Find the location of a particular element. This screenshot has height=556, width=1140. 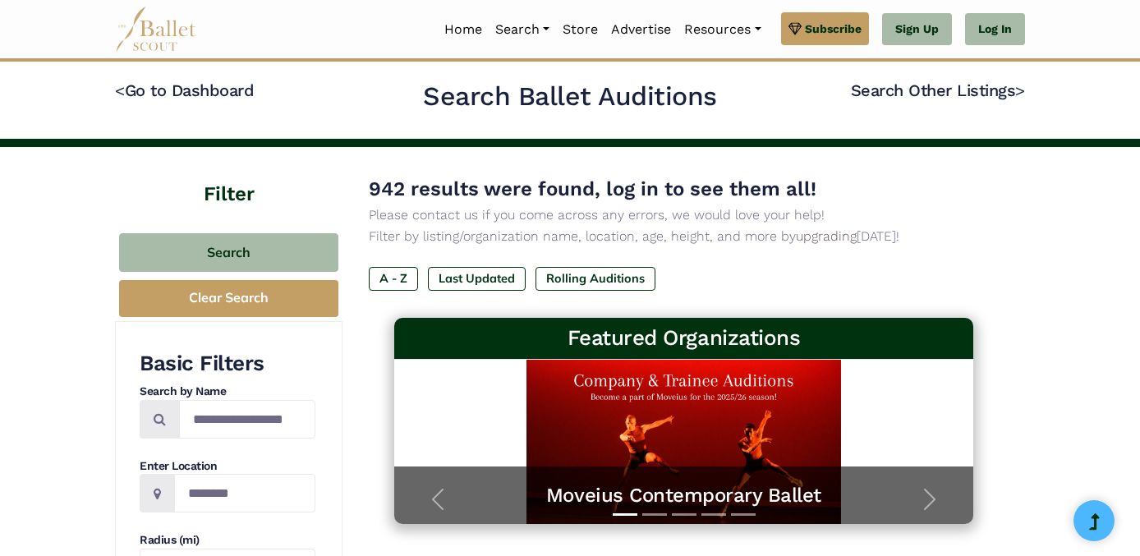

a: Sign Up is located at coordinates (917, 30).